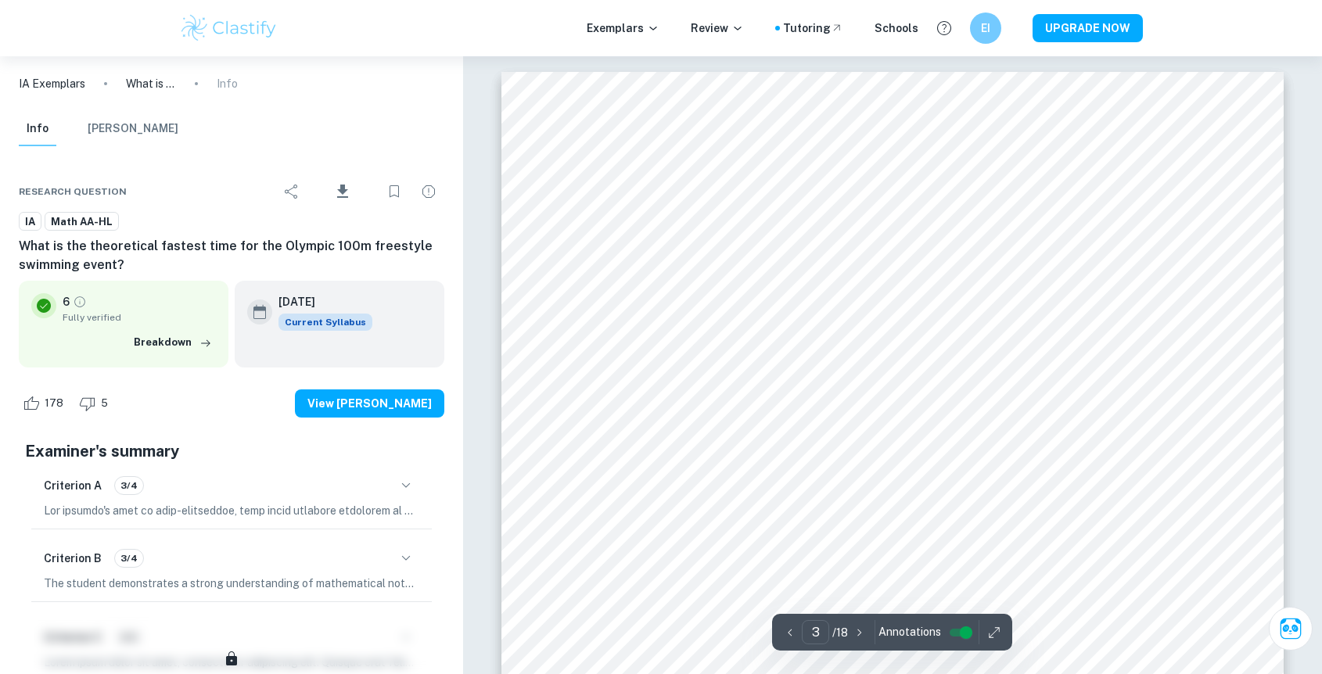  I want to click on div: Schools, so click(897, 28).